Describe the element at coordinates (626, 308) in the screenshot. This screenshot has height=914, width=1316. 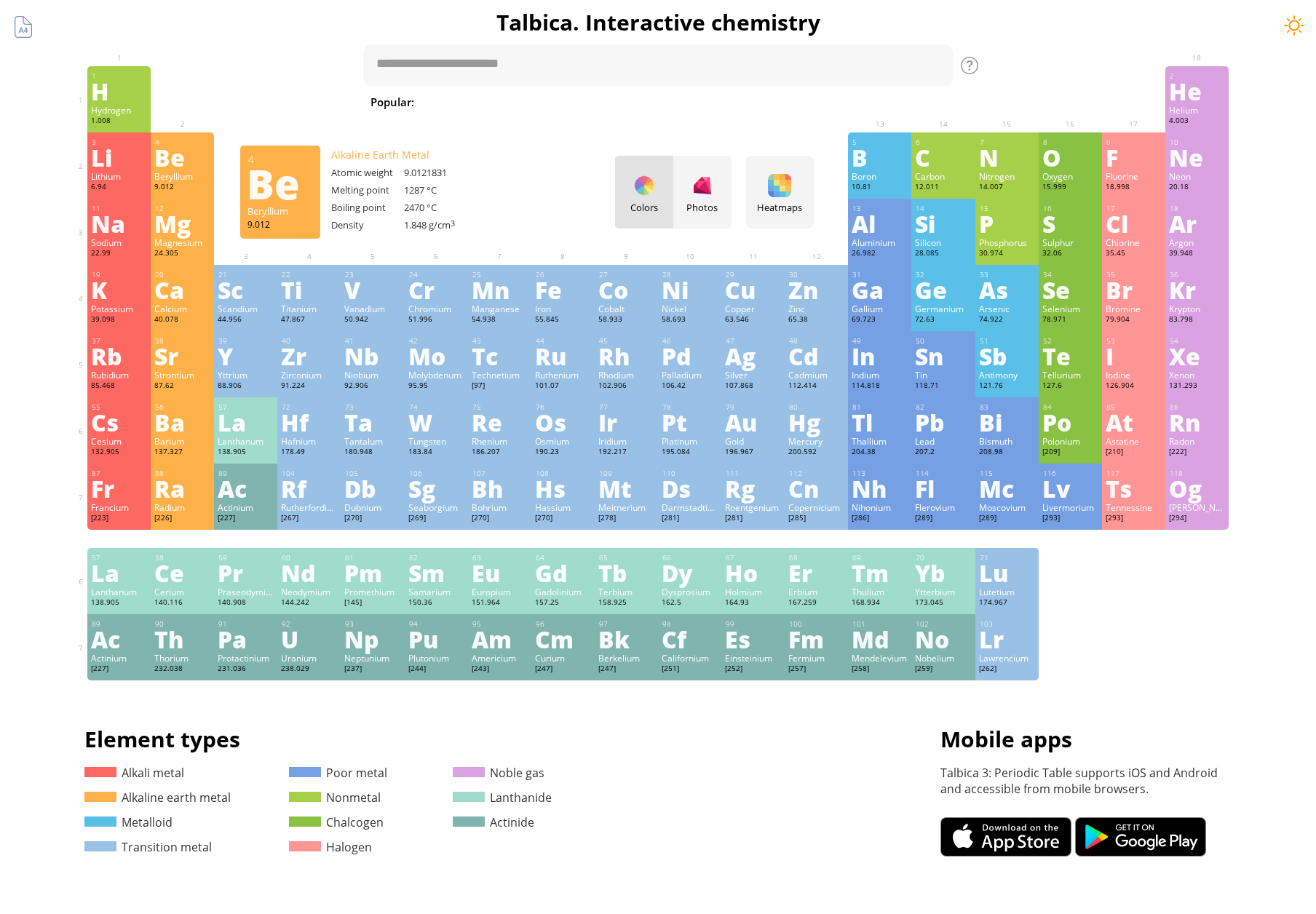
I see `div: Cobalt` at that location.